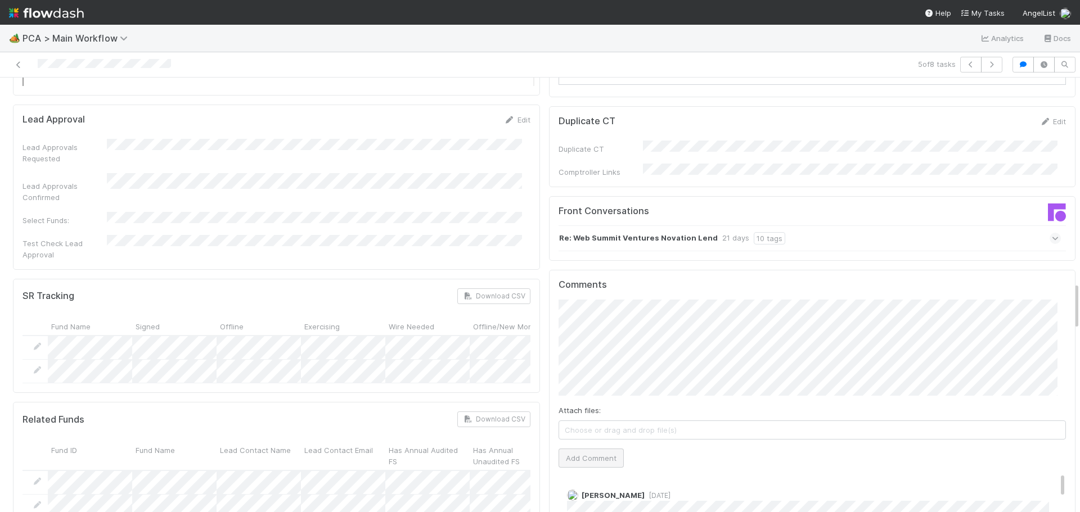 Image resolution: width=1080 pixels, height=512 pixels. What do you see at coordinates (601, 172) in the screenshot?
I see `div: Comptroller Links` at bounding box center [601, 172].